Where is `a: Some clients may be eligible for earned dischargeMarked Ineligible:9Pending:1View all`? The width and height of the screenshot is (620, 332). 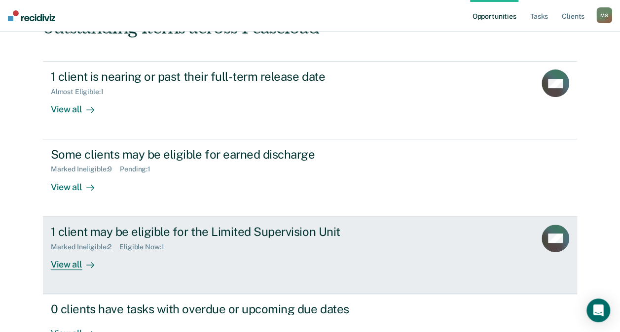 a: Some clients may be eligible for earned dischargeMarked Ineligible:9Pending:1View all is located at coordinates (310, 178).